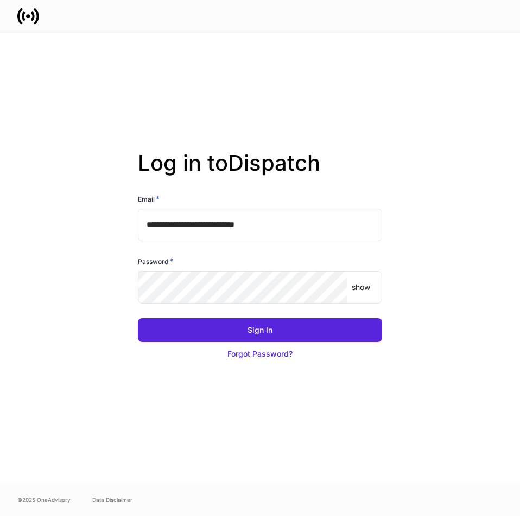  I want to click on p: show, so click(361, 287).